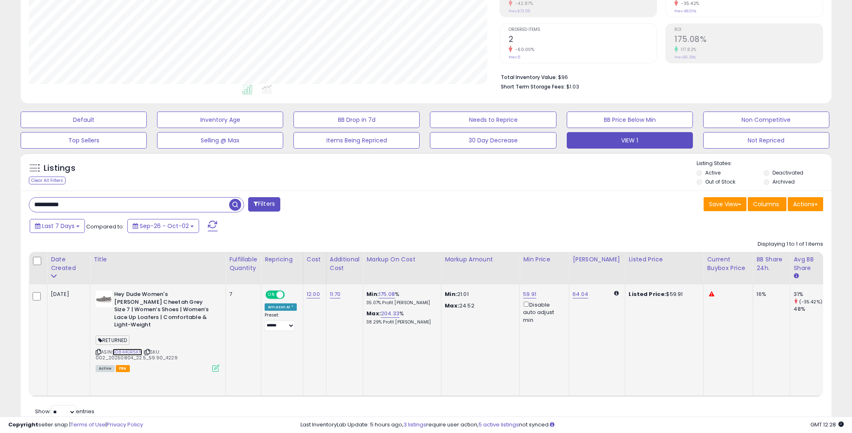 This screenshot has height=433, width=852. What do you see at coordinates (65, 412) in the screenshot?
I see `span: Show: entries` at bounding box center [65, 412].